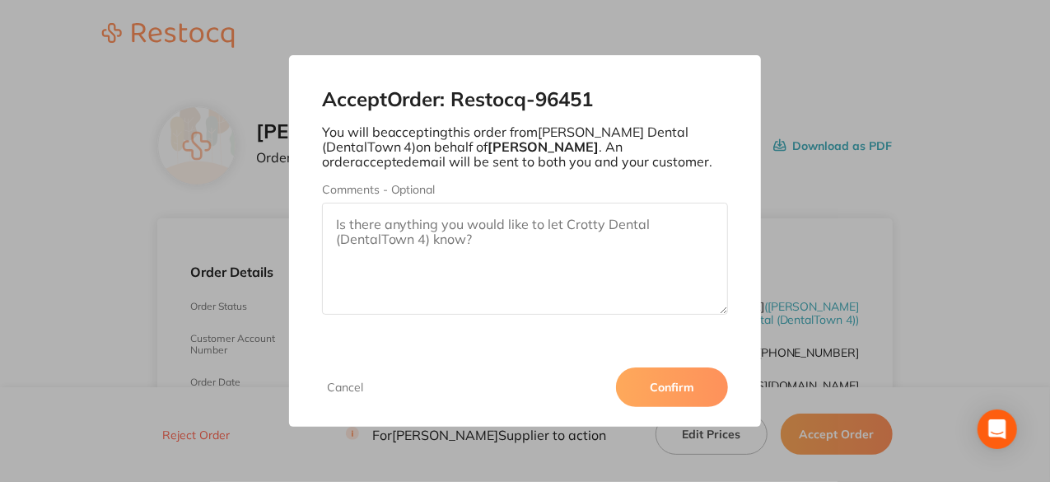  What do you see at coordinates (997, 429) in the screenshot?
I see `div: Open Intercom Messenger` at bounding box center [997, 429].